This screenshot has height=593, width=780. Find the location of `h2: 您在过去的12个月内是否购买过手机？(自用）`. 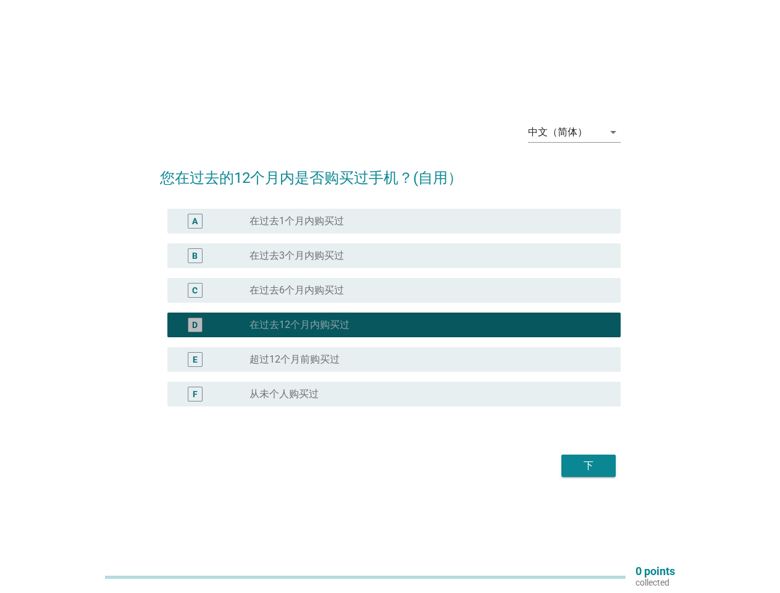

h2: 您在过去的12个月内是否购买过手机？(自用） is located at coordinates (390, 172).